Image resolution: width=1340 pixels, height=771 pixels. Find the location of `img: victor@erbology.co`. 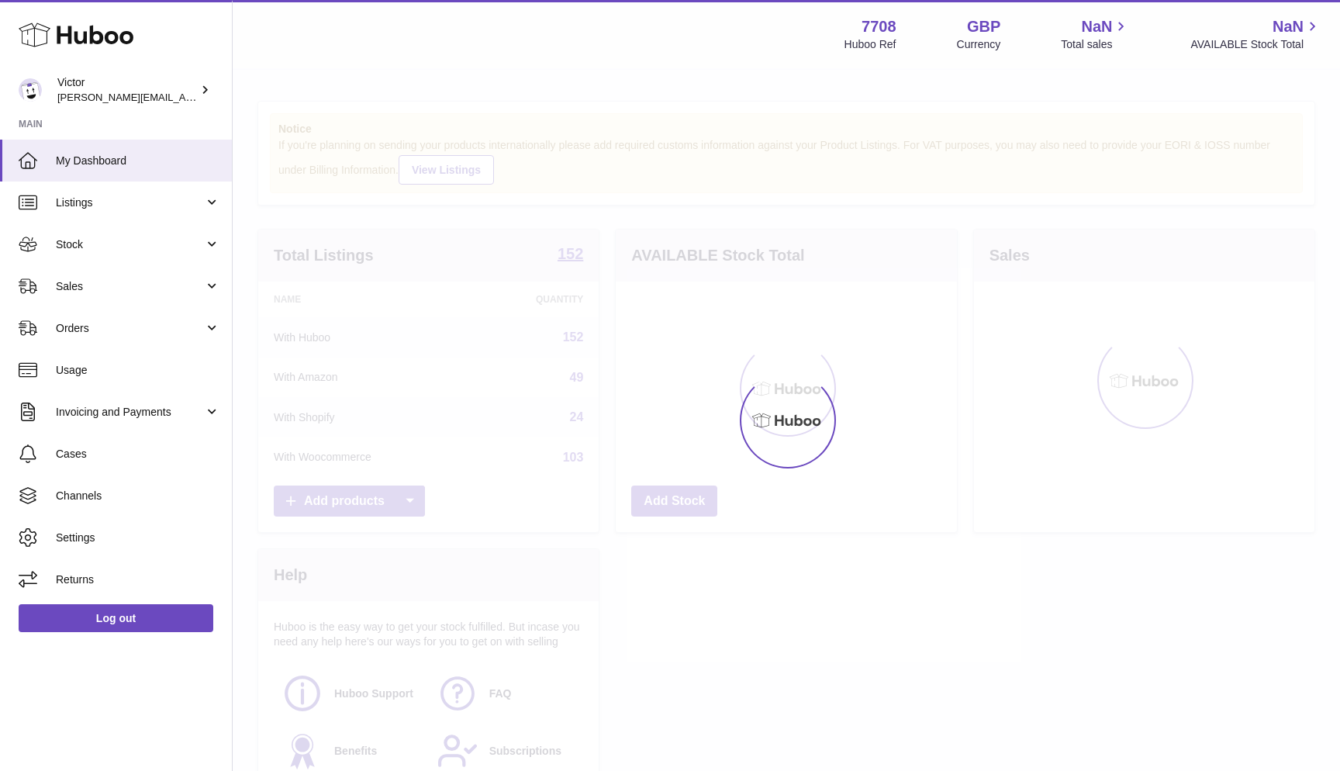

img: victor@erbology.co is located at coordinates (30, 90).